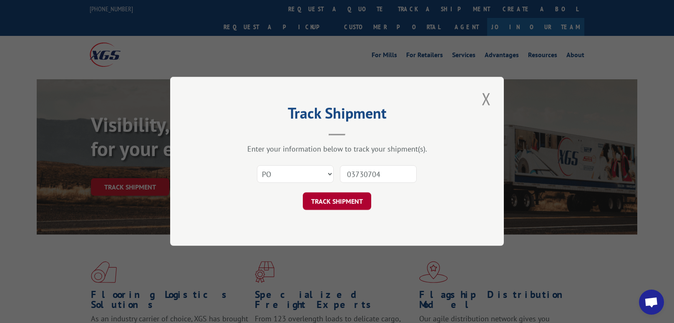  Describe the element at coordinates (337, 149) in the screenshot. I see `div: Enter your information below to track your shipment(s).` at that location.